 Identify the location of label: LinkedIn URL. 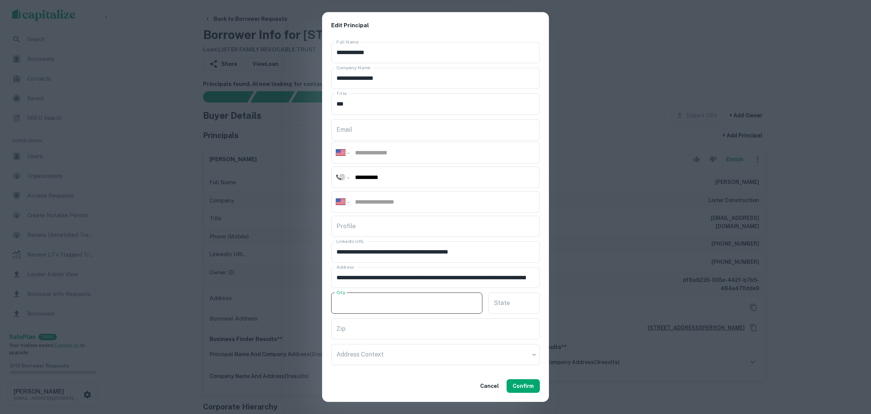
(351, 241).